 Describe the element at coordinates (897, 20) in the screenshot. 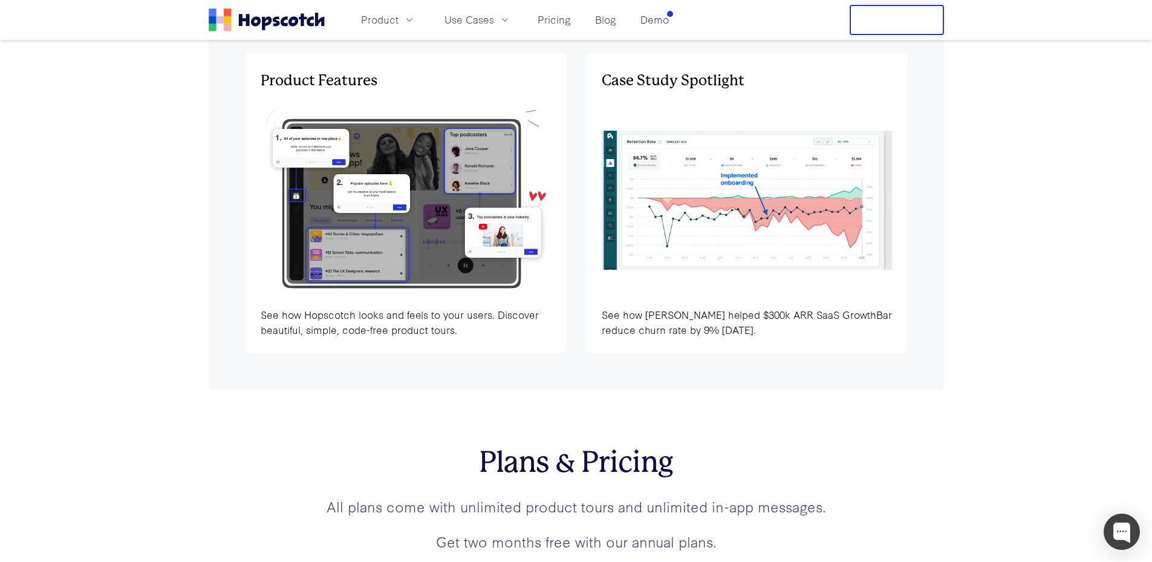

I see `a: Free Trial` at that location.